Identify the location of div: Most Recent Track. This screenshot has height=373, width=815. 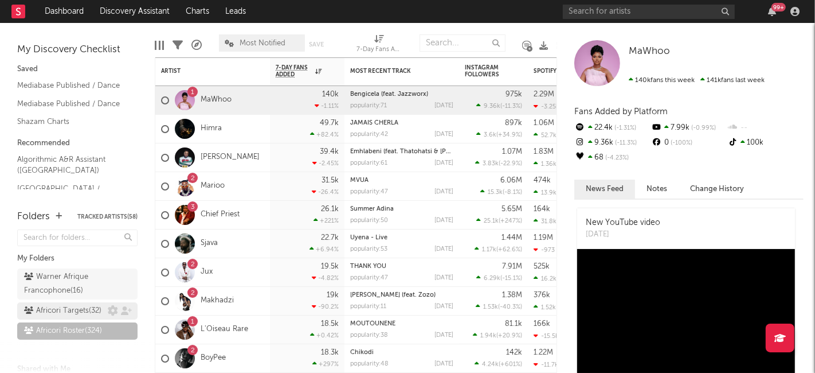
(393, 71).